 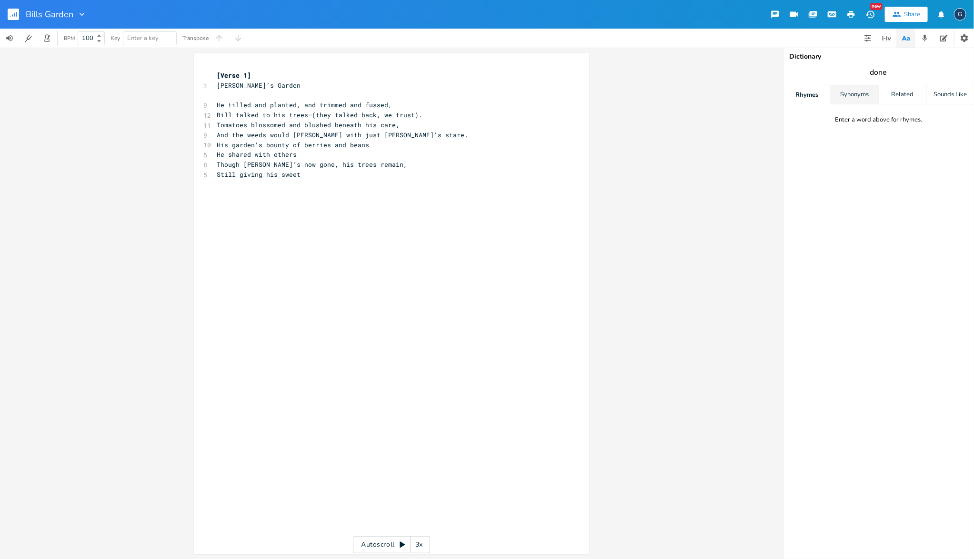 I want to click on div: Synonyms, so click(x=855, y=95).